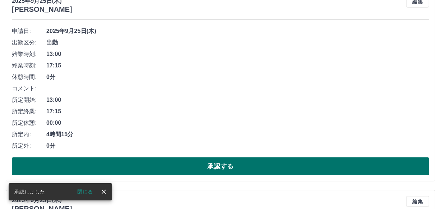 Image resolution: width=441 pixels, height=209 pixels. Describe the element at coordinates (85, 192) in the screenshot. I see `button: 閉じる` at that location.